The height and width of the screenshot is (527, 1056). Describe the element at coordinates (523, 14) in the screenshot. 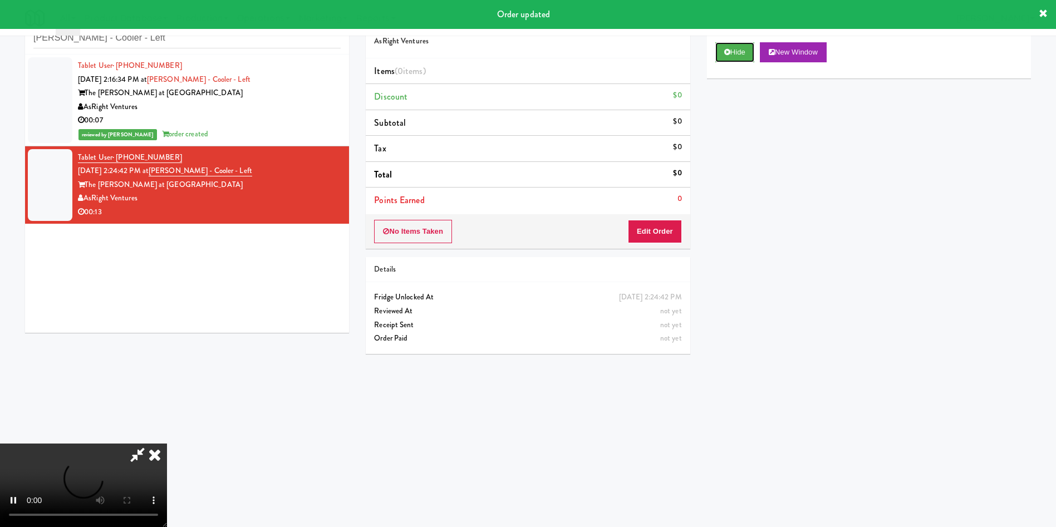

I see `span: Order updated` at that location.